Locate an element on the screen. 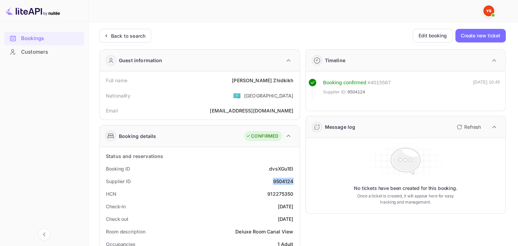 Image resolution: width=518 pixels, height=246 pixels. div: Email is located at coordinates (112, 111).